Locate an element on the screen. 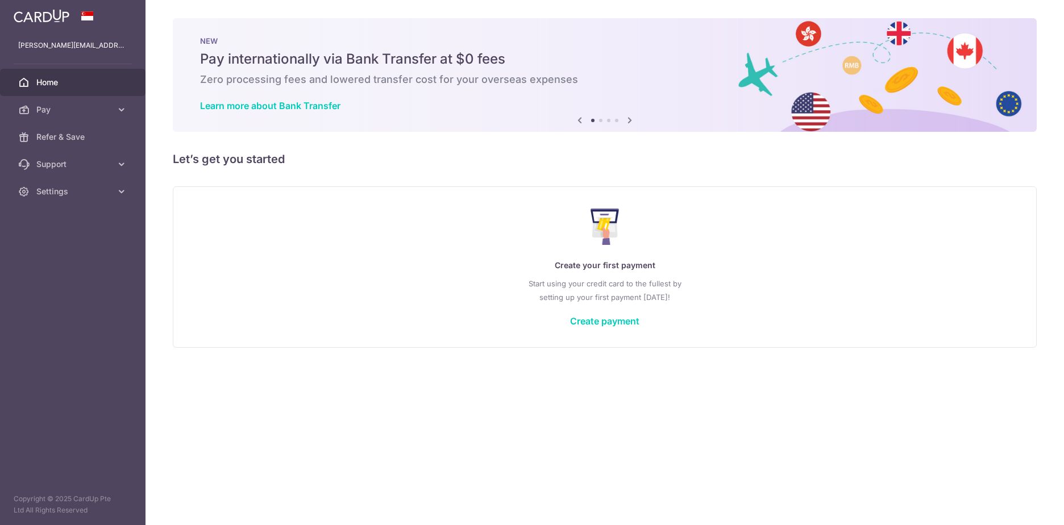 This screenshot has width=1064, height=525. p: NEW is located at coordinates (605, 41).